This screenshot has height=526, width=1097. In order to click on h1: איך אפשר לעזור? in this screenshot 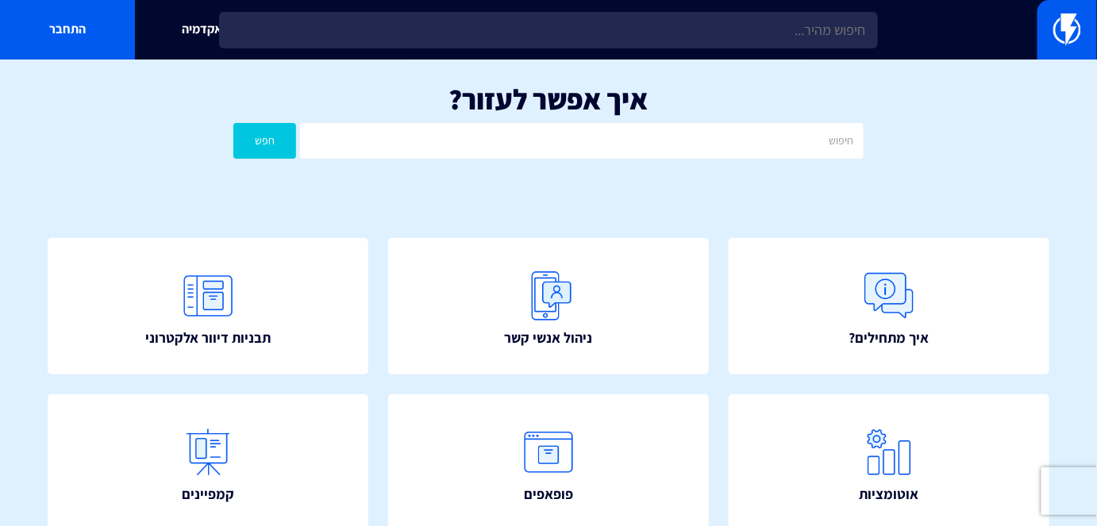, I will do `click(548, 99)`.